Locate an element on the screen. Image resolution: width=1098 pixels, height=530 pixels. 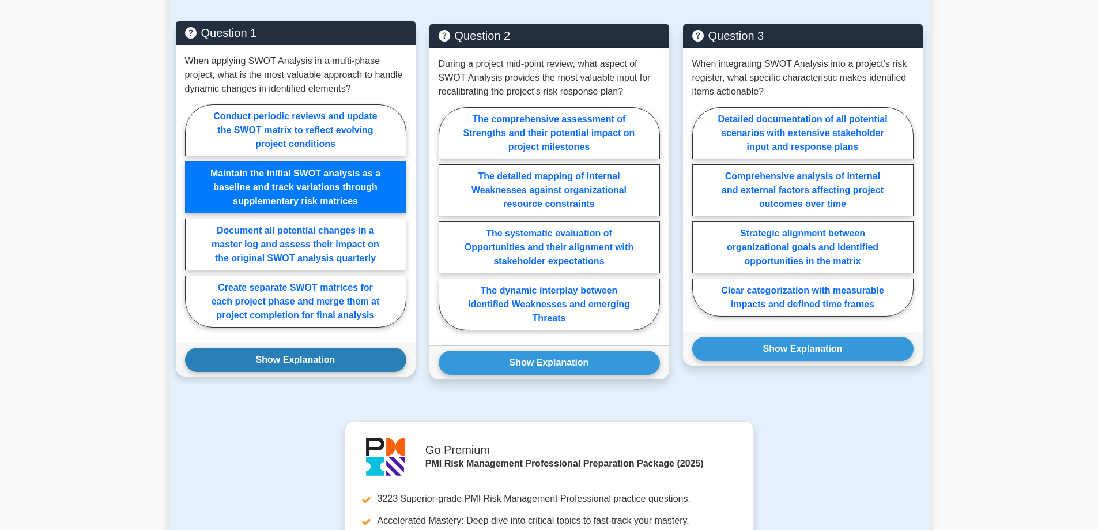
h5: Question 3 is located at coordinates (803, 36).